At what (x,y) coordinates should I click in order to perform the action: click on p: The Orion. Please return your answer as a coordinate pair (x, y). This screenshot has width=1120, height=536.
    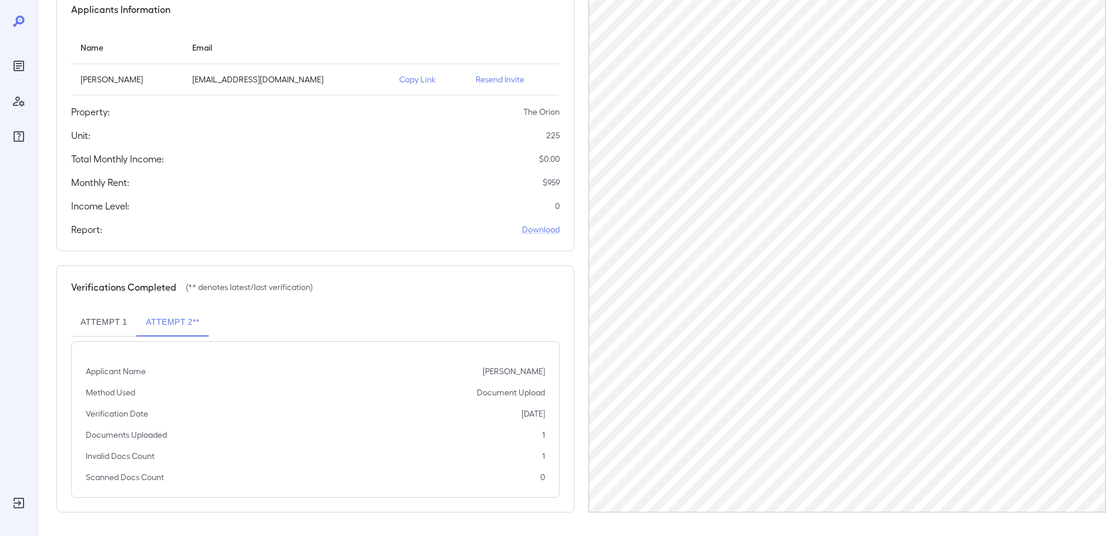
    Looking at the image, I should click on (541, 112).